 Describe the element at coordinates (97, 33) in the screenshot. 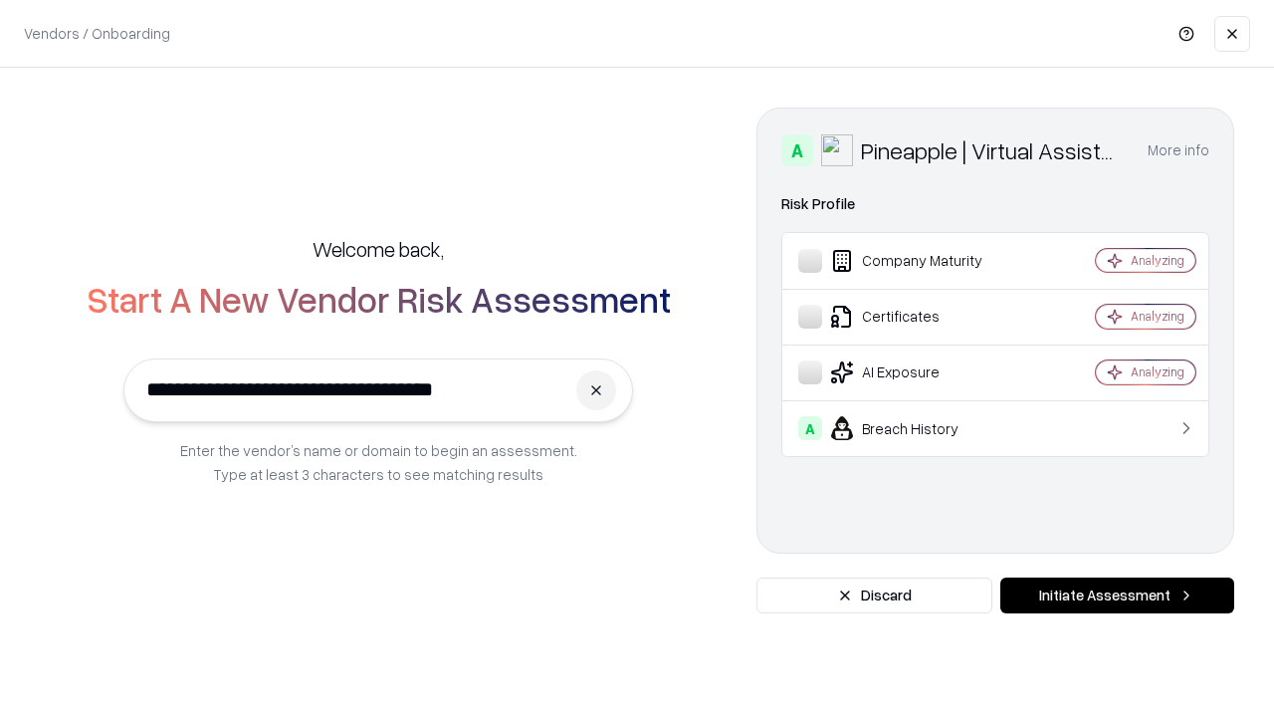

I see `p: Vendors / Onboarding` at that location.